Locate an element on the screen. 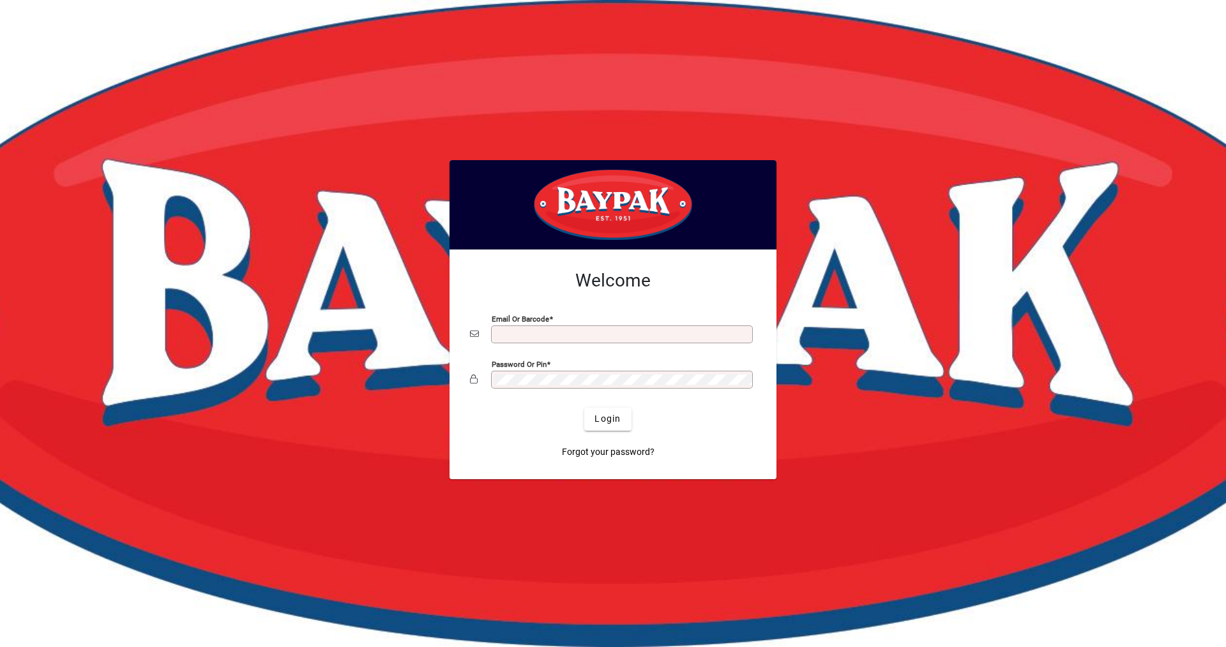  mat-label: Password or Pin is located at coordinates (519, 364).